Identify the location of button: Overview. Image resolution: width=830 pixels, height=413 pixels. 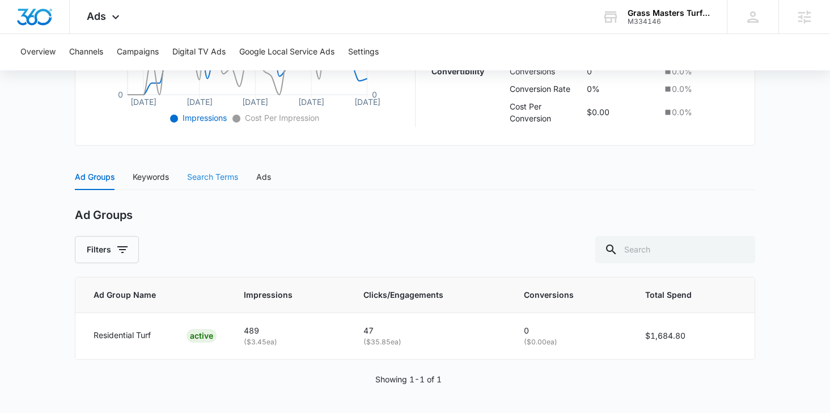
(38, 52).